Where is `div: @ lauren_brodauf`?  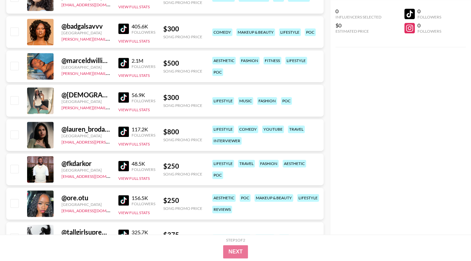
div: @ lauren_brodauf is located at coordinates (86, 129).